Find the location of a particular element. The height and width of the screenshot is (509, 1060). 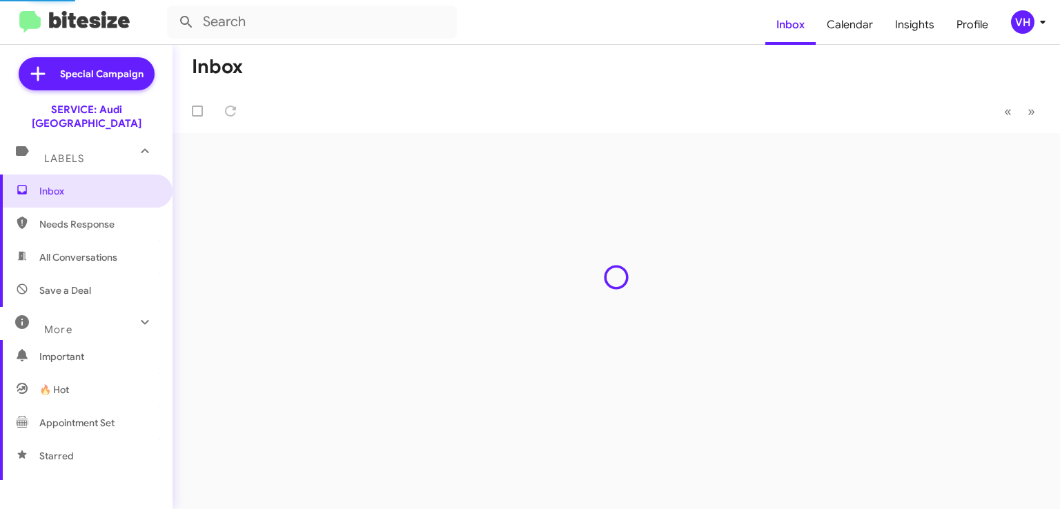

a: Calendar is located at coordinates (850, 25).